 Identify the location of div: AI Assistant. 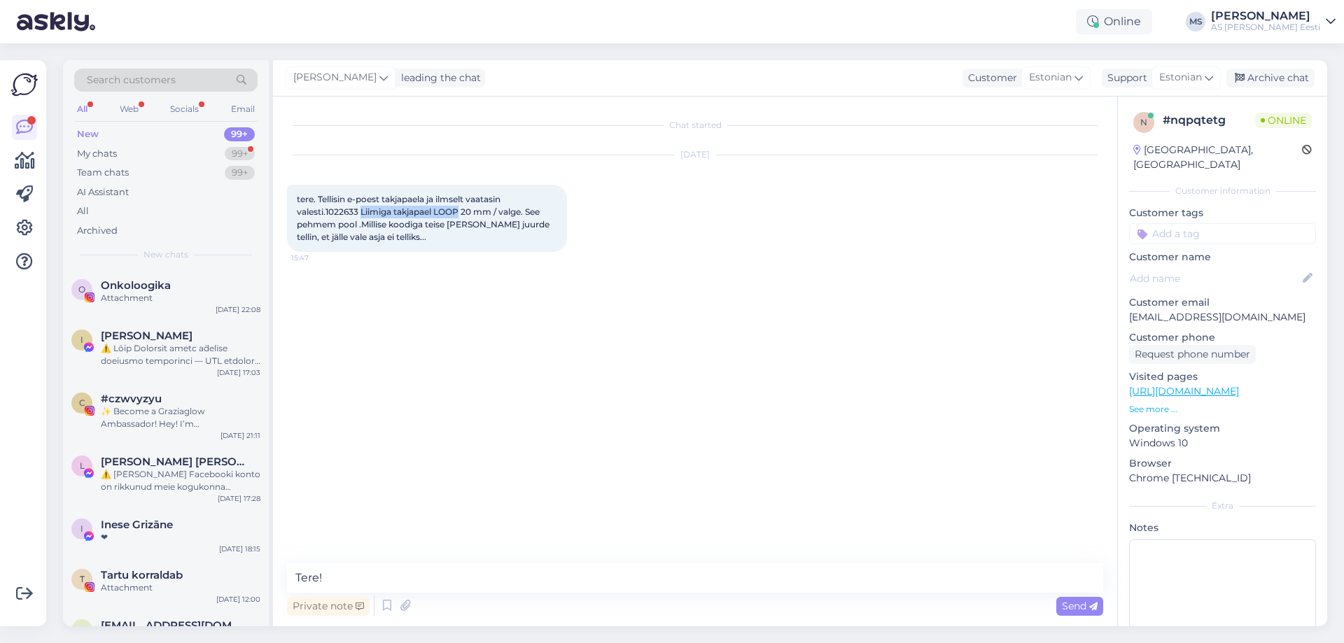
(103, 193).